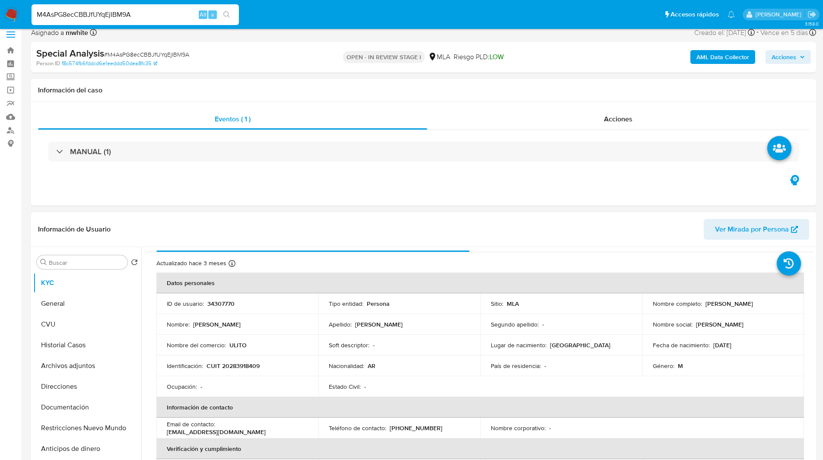 This screenshot has height=460, width=823. I want to click on a: Salir, so click(812, 14).